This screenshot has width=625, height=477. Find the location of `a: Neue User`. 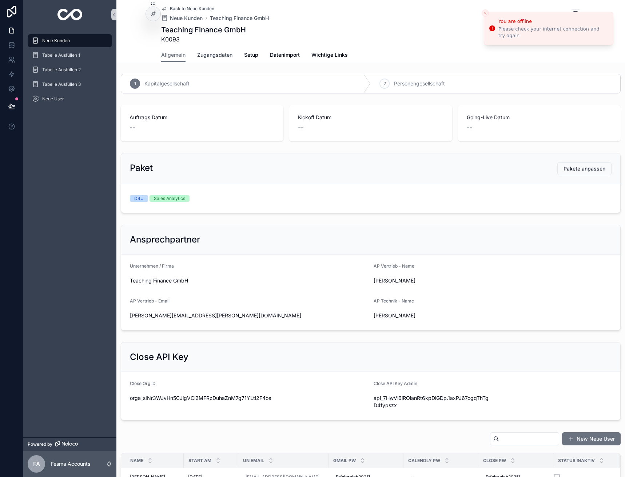

a: Neue User is located at coordinates (70, 99).